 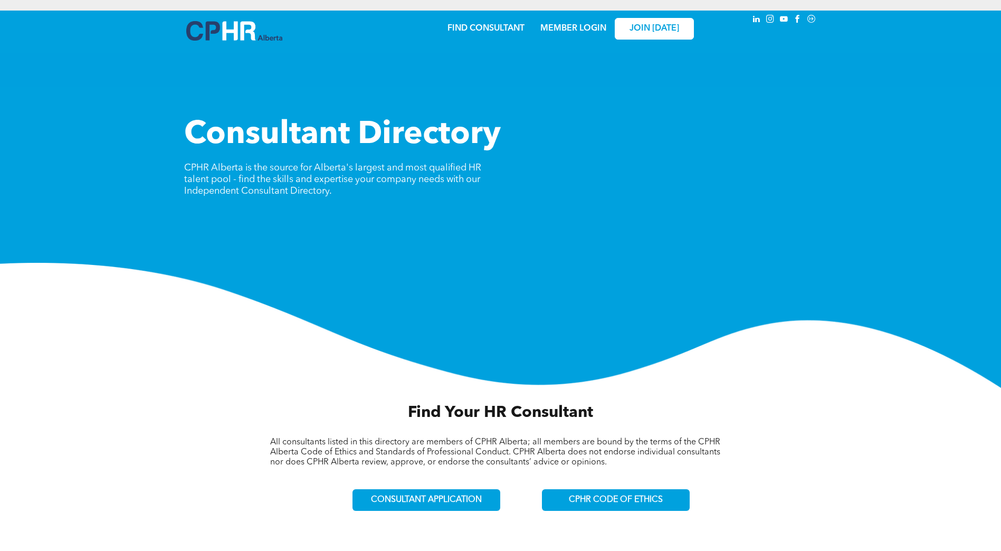 I want to click on a: Social network, so click(x=811, y=20).